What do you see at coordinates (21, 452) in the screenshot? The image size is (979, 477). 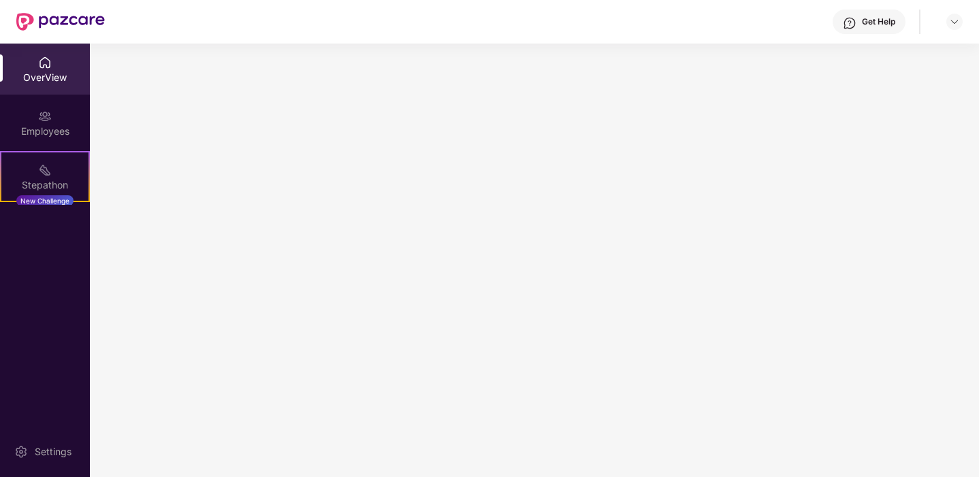 I see `img: svg+xml;base64,PHN2ZyBpZD0iU2V0dGluZy0yMHgyMCIgeG1sbnM9Imh0dHA6Ly93d3cudzMub3JnLzIwMDAvc3ZnIiB3aW...` at bounding box center [21, 452].